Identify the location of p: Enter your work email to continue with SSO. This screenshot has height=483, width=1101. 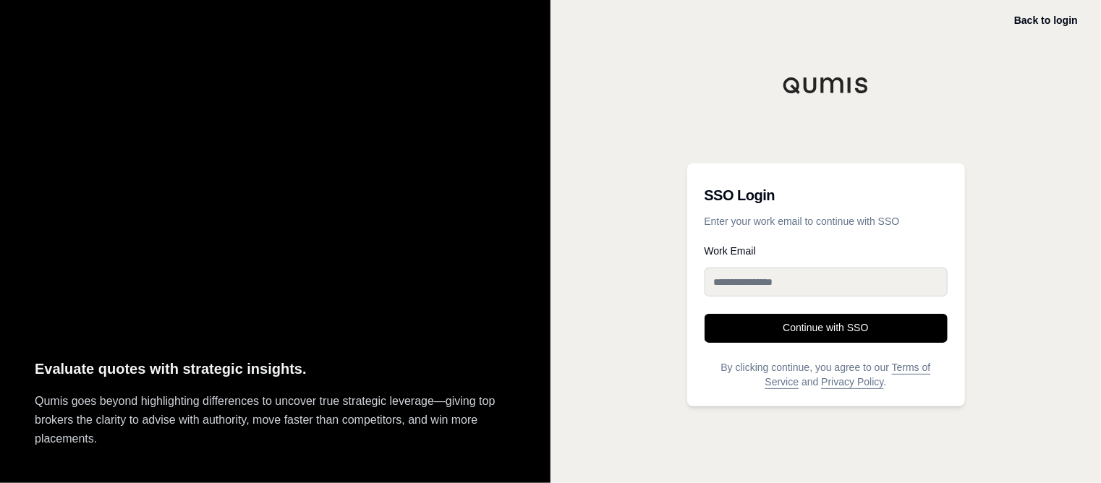
(826, 221).